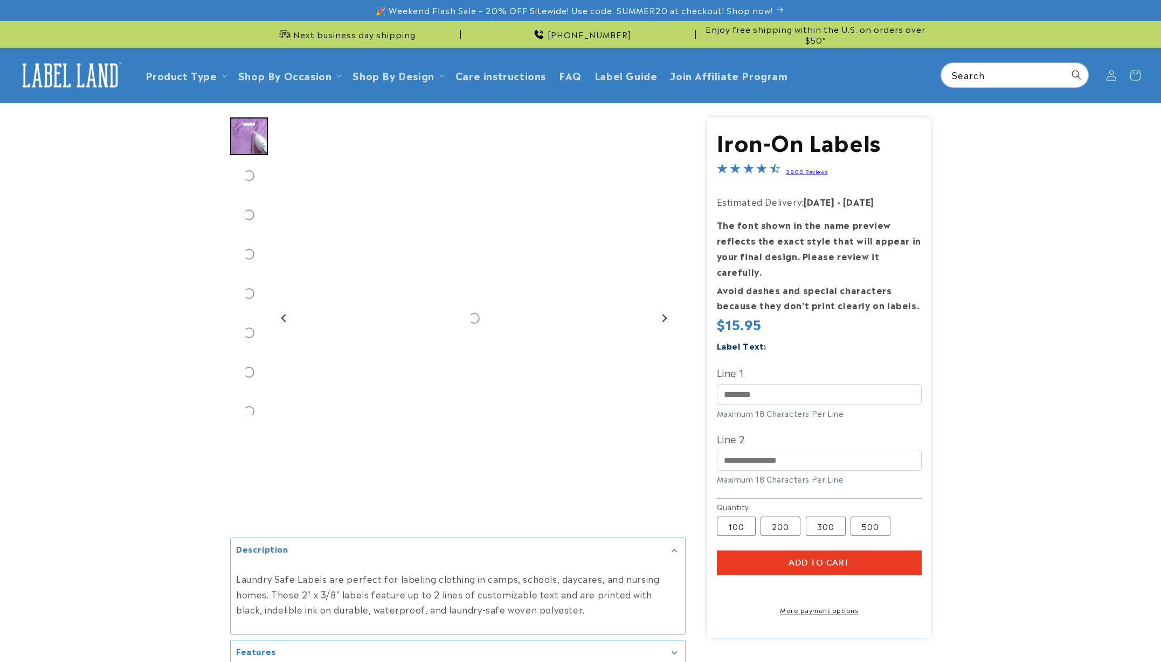 This screenshot has width=1161, height=662. What do you see at coordinates (256, 652) in the screenshot?
I see `h2: Features` at bounding box center [256, 652].